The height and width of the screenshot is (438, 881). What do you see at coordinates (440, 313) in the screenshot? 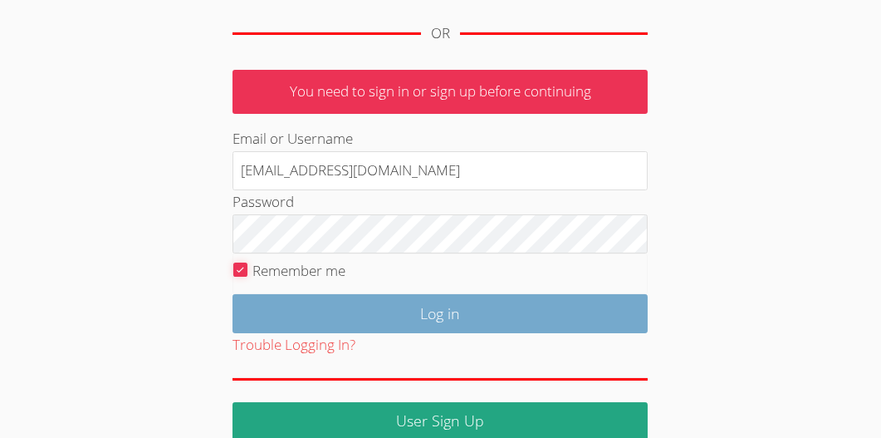
I see `input: Log in` at bounding box center [440, 313].